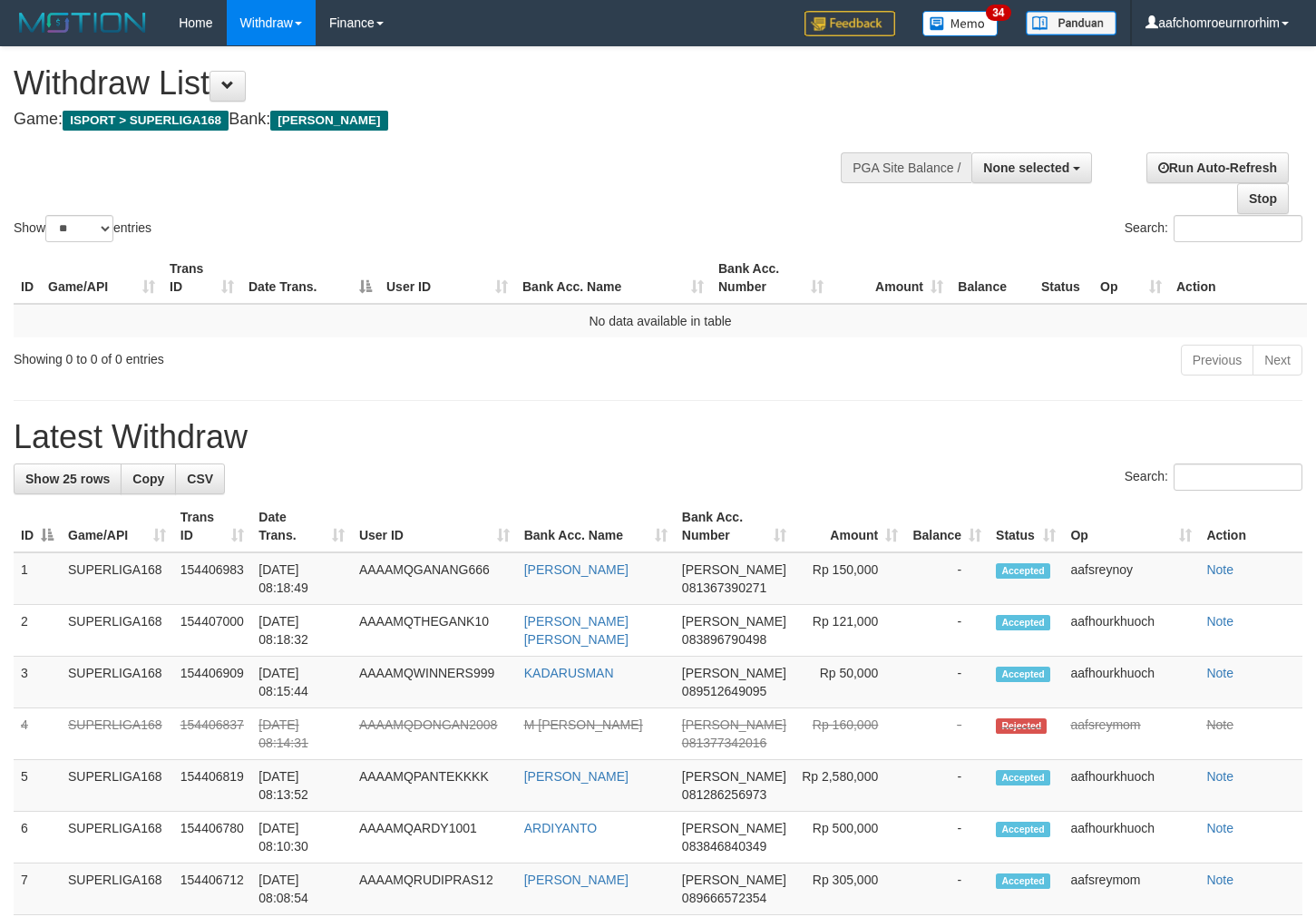 This screenshot has height=917, width=1316. What do you see at coordinates (38, 889) in the screenshot?
I see `td: 7` at bounding box center [38, 889].